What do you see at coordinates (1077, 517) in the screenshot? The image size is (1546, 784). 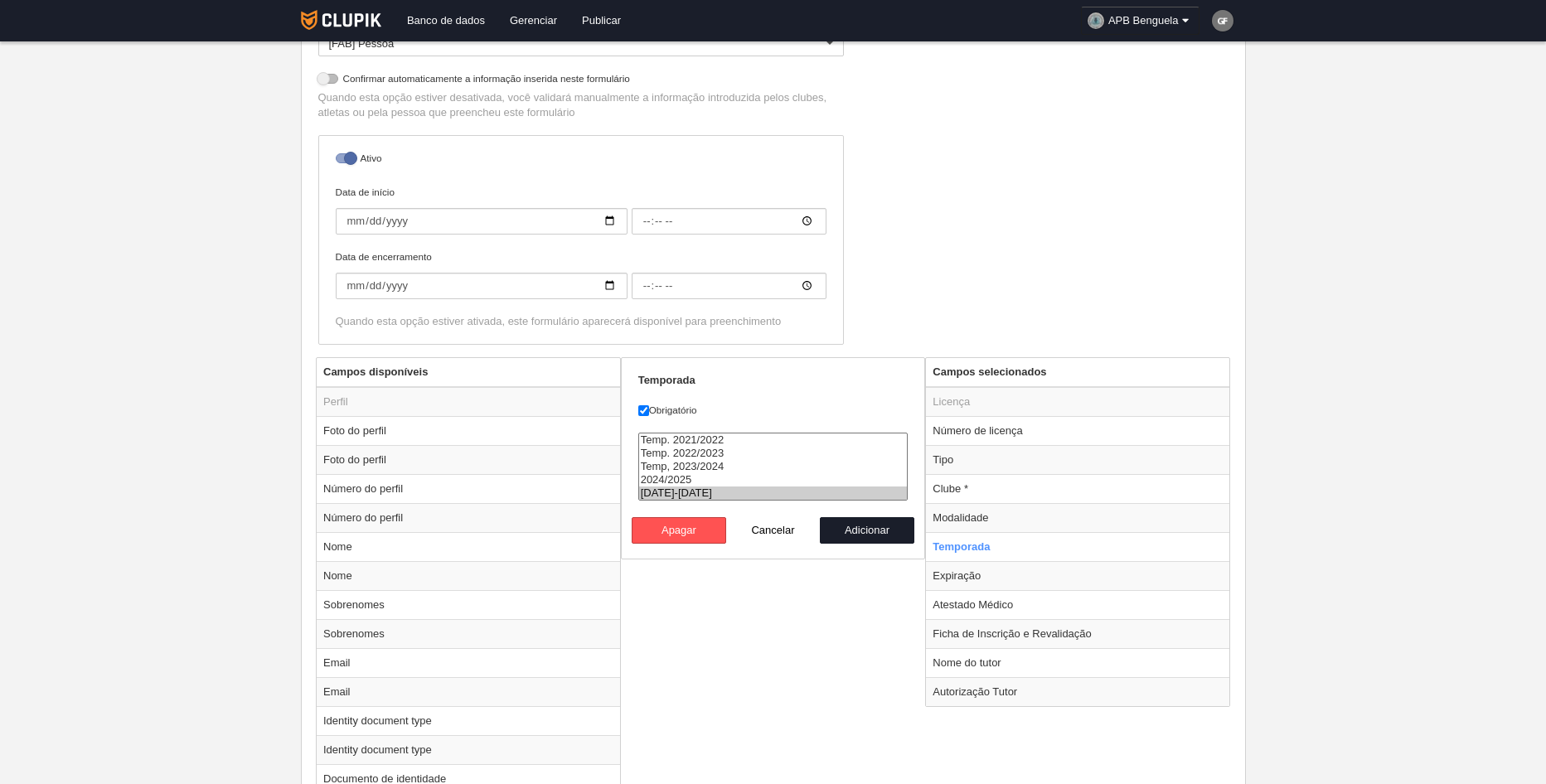 I see `td: Modalidade` at bounding box center [1077, 517].